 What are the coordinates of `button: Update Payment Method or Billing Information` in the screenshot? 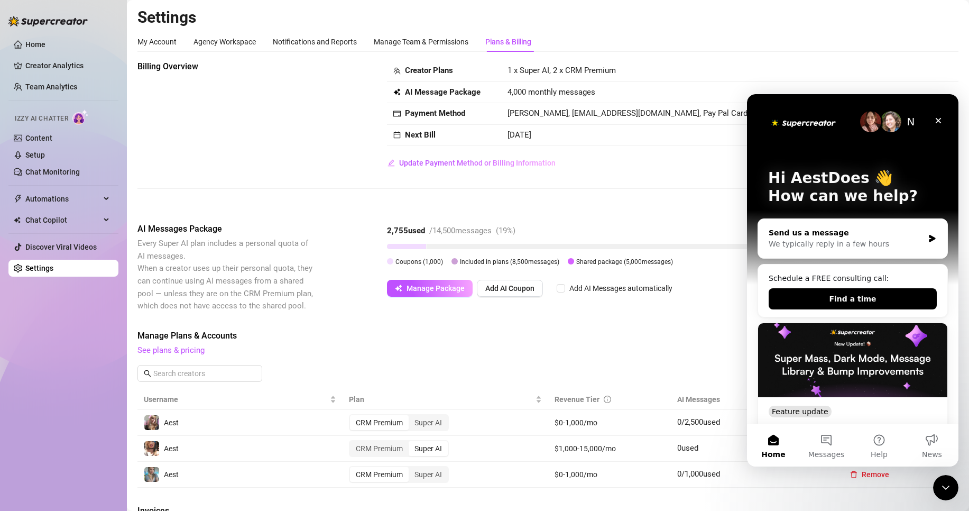 It's located at (472, 163).